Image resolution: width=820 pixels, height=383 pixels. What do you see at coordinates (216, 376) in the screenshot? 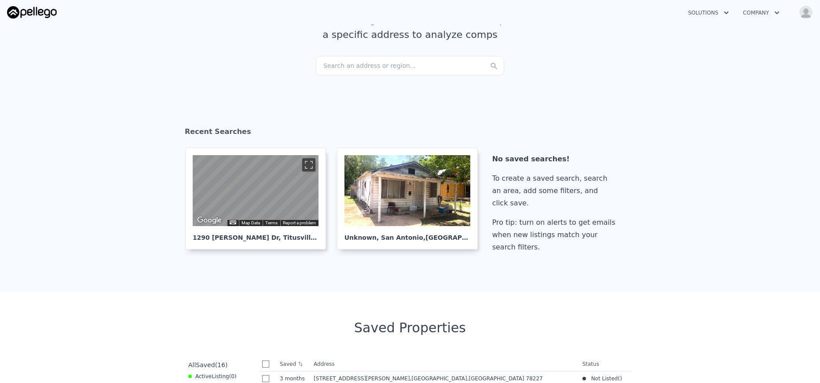
I see `span: Active ( 0 )` at bounding box center [216, 376].